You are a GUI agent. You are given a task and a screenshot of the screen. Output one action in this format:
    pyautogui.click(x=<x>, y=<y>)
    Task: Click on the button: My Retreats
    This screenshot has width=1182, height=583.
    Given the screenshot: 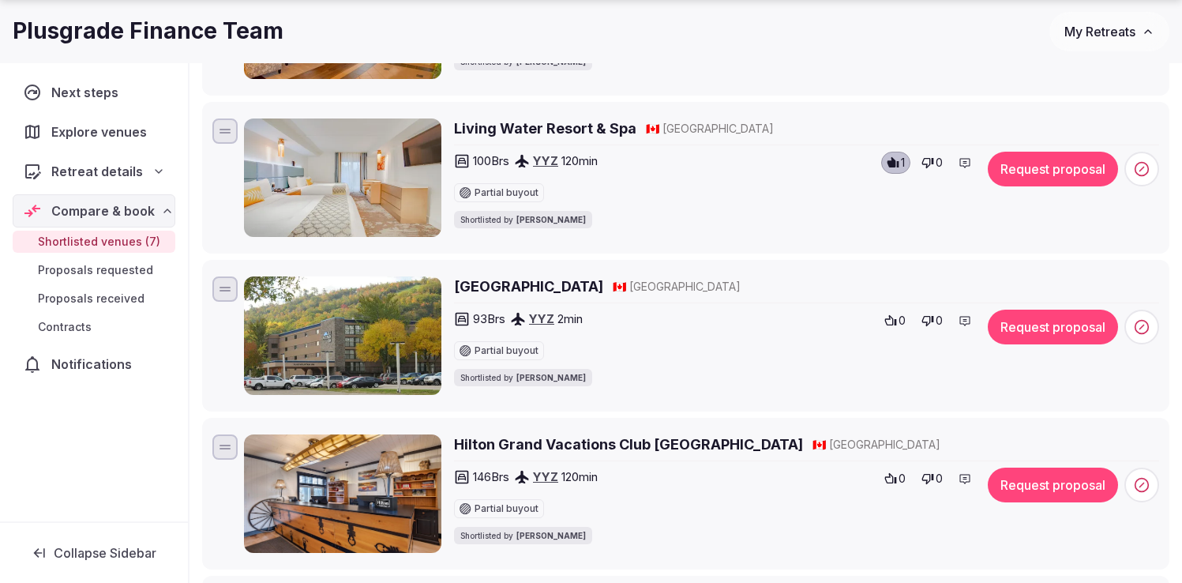 What is the action you would take?
    pyautogui.click(x=1109, y=32)
    